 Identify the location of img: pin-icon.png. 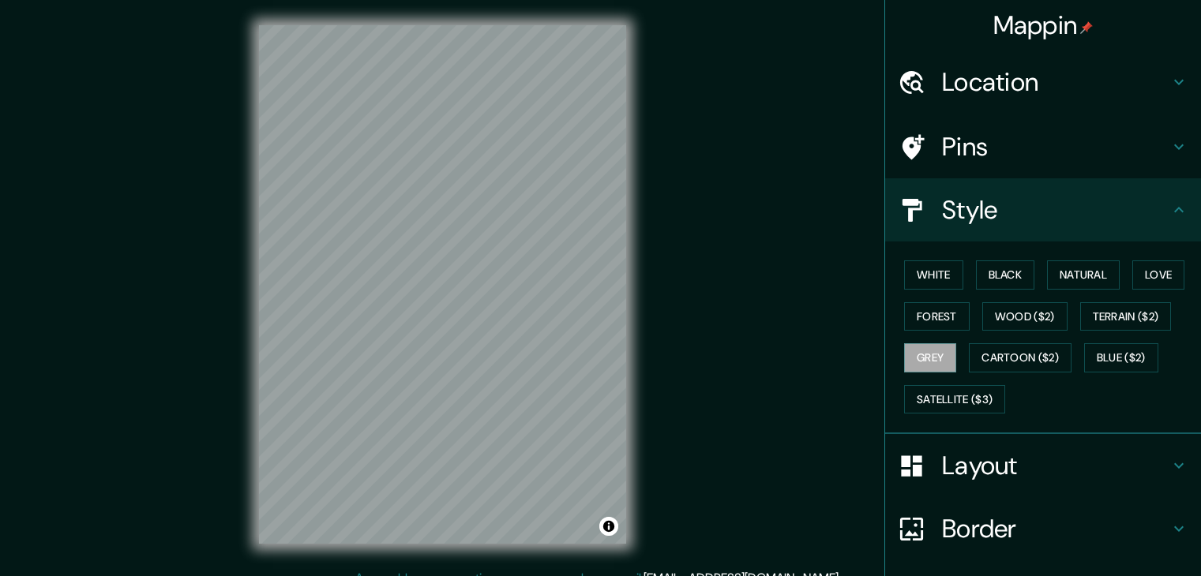
(1086, 28).